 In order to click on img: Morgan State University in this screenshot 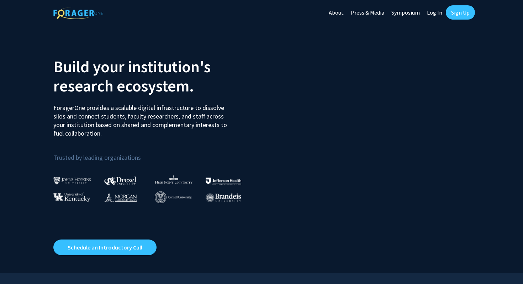, I will do `click(121, 197)`.